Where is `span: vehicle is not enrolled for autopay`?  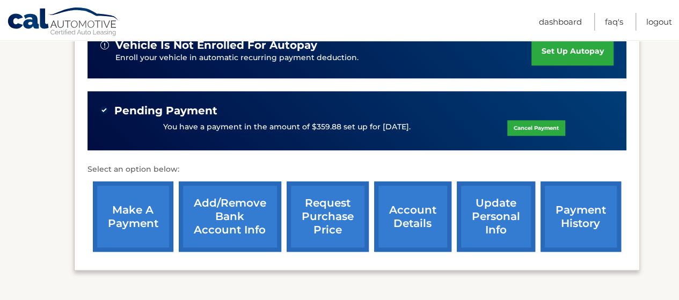
span: vehicle is not enrolled for autopay is located at coordinates (216, 45).